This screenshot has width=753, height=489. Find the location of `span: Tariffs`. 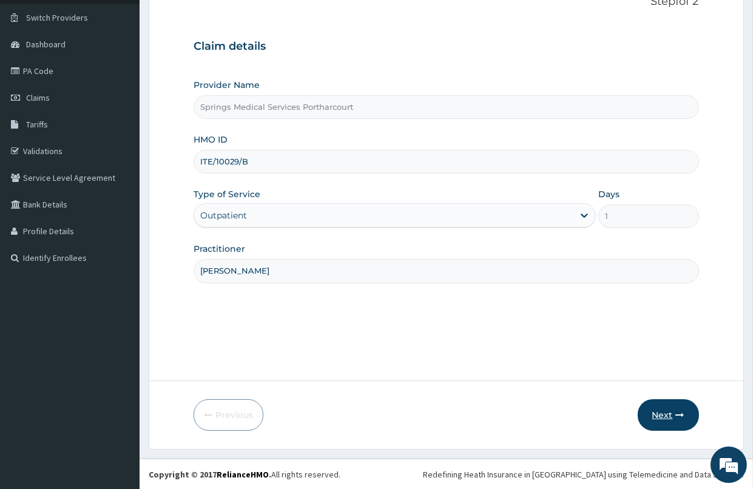

span: Tariffs is located at coordinates (37, 124).